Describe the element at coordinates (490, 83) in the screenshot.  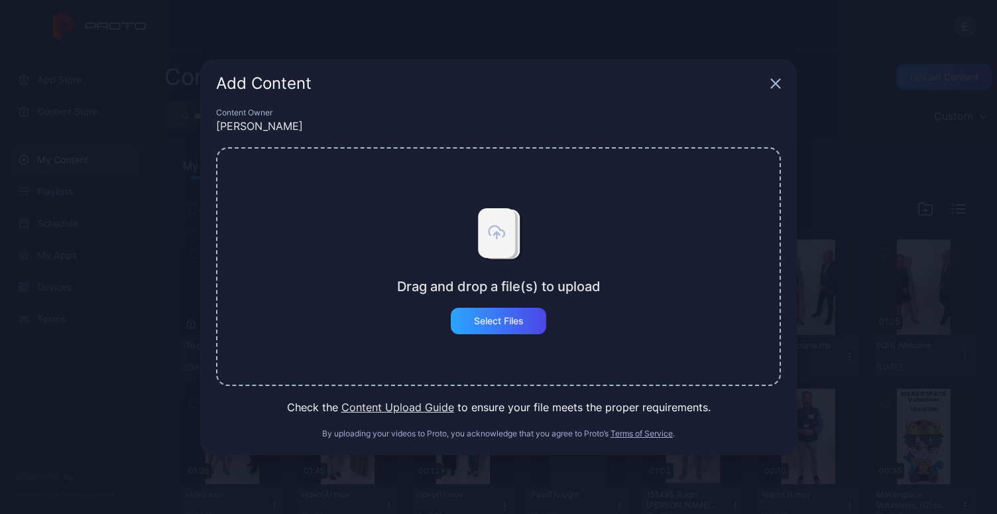
I see `div: Add Content` at that location.